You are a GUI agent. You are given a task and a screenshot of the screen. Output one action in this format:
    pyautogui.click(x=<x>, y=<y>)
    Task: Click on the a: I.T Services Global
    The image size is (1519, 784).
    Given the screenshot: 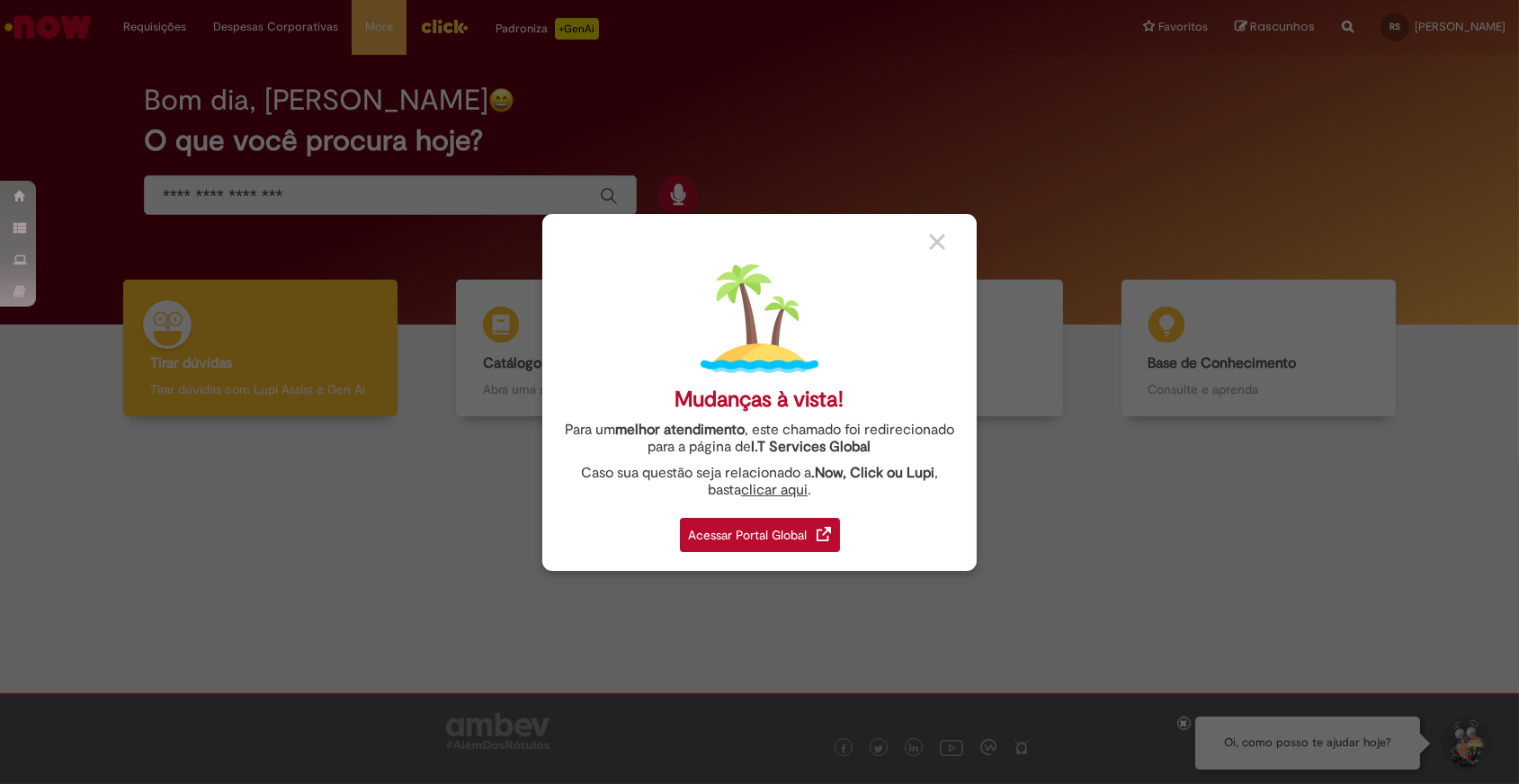 What is the action you would take?
    pyautogui.click(x=811, y=441)
    